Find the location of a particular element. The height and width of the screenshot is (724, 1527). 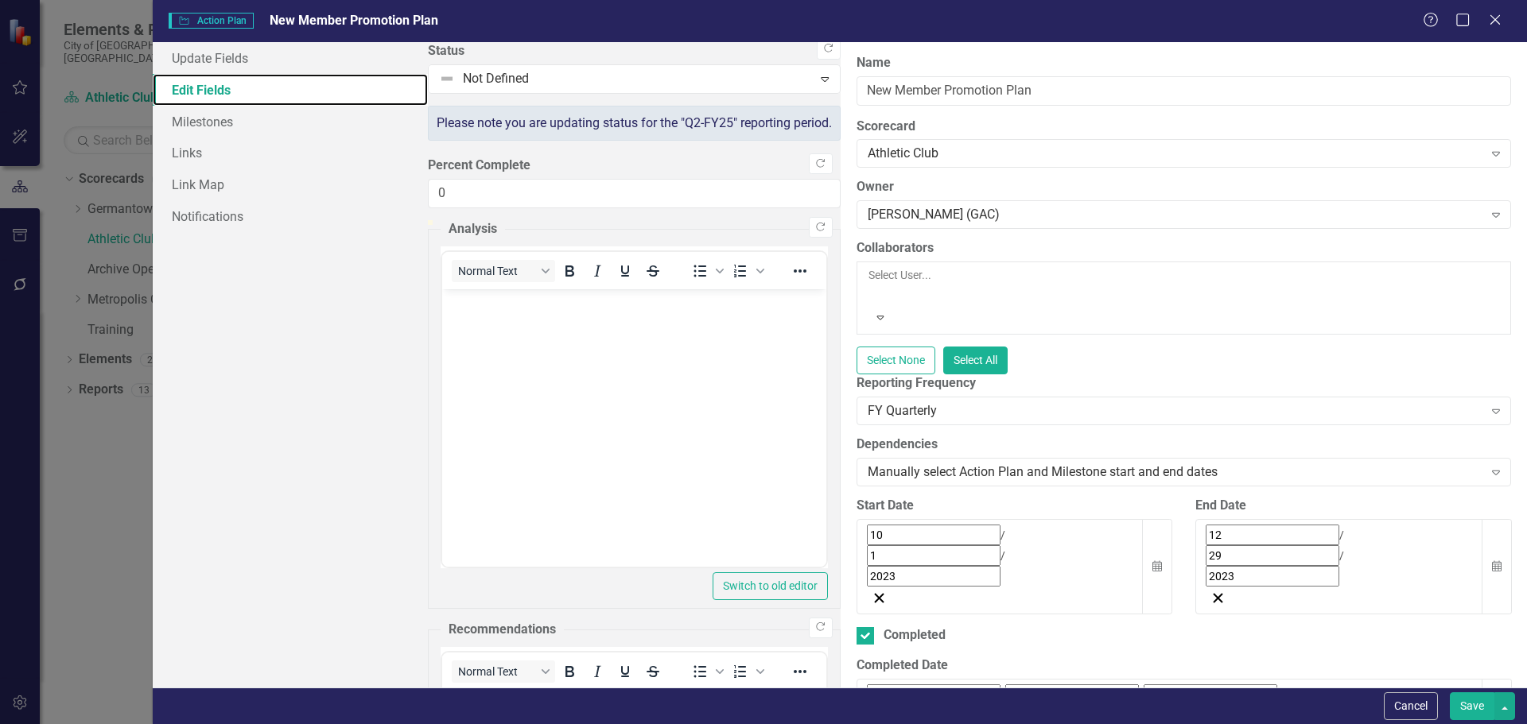

div: Start Date is located at coordinates (1014, 506).